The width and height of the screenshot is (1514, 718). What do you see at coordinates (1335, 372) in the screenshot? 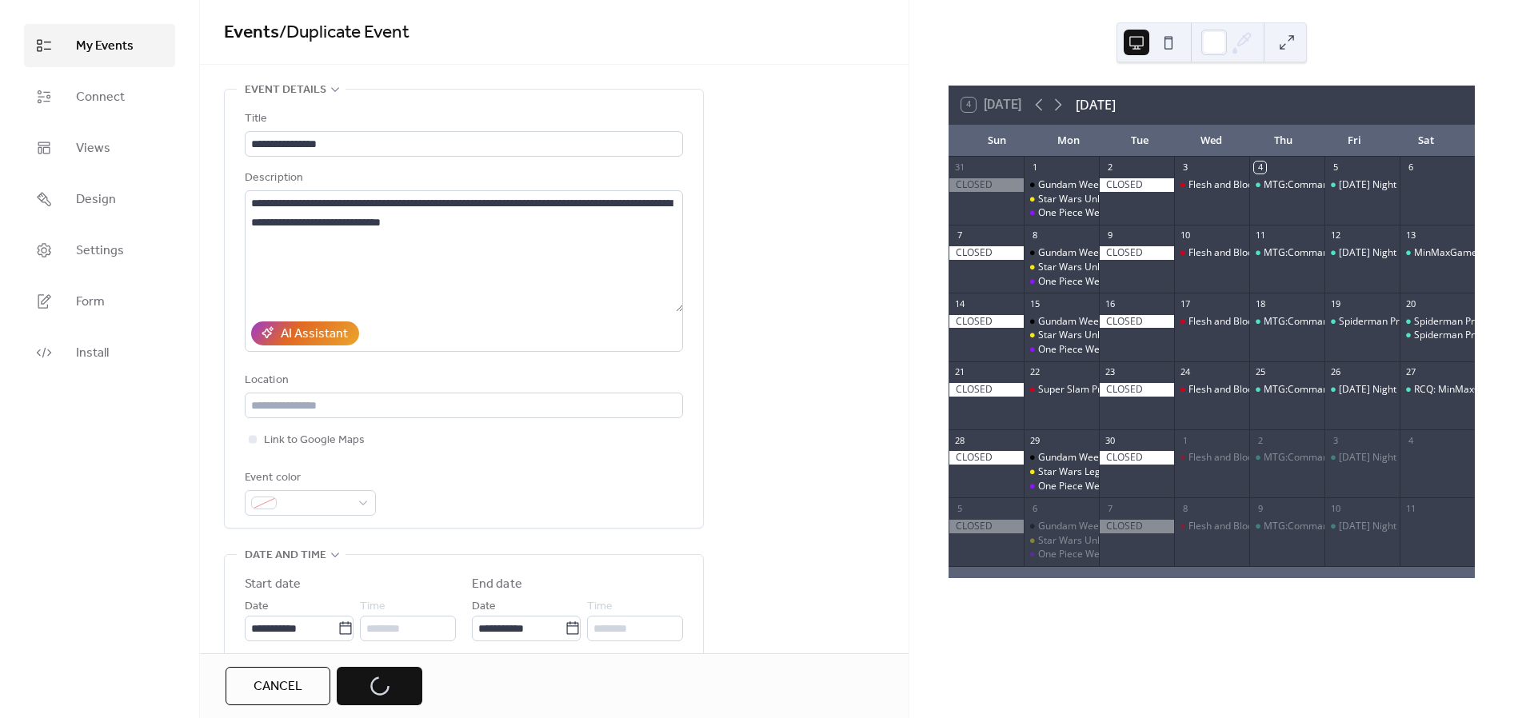
I see `div: 26` at bounding box center [1335, 372].